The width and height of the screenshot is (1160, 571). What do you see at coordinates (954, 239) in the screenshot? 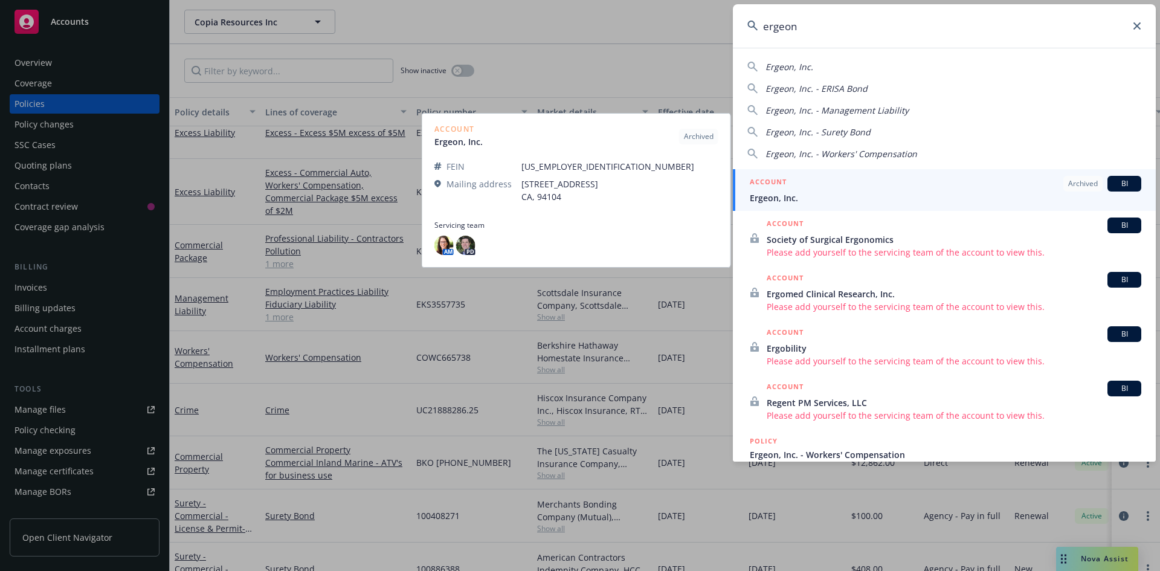
I see `span: Society of Surgical Ergonomics` at bounding box center [954, 239].